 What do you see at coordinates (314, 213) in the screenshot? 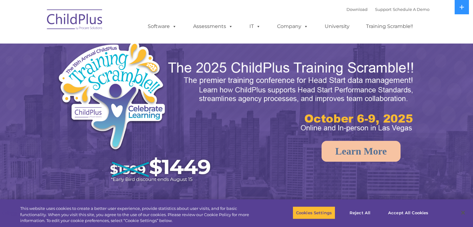
I see `button: Cookies Settings` at bounding box center [314, 213].